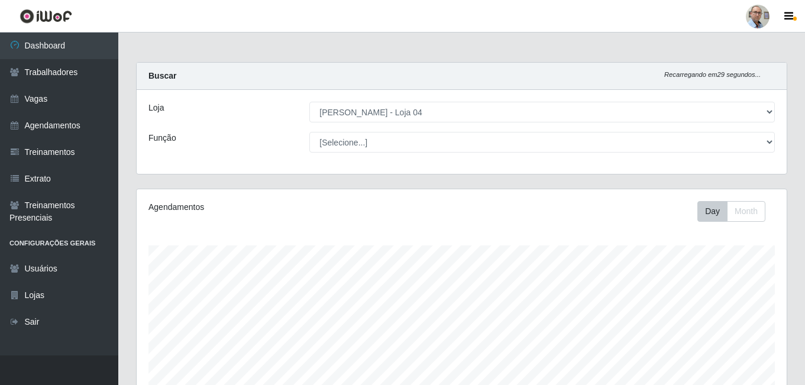 The height and width of the screenshot is (385, 805). Describe the element at coordinates (746, 211) in the screenshot. I see `button: Month` at that location.